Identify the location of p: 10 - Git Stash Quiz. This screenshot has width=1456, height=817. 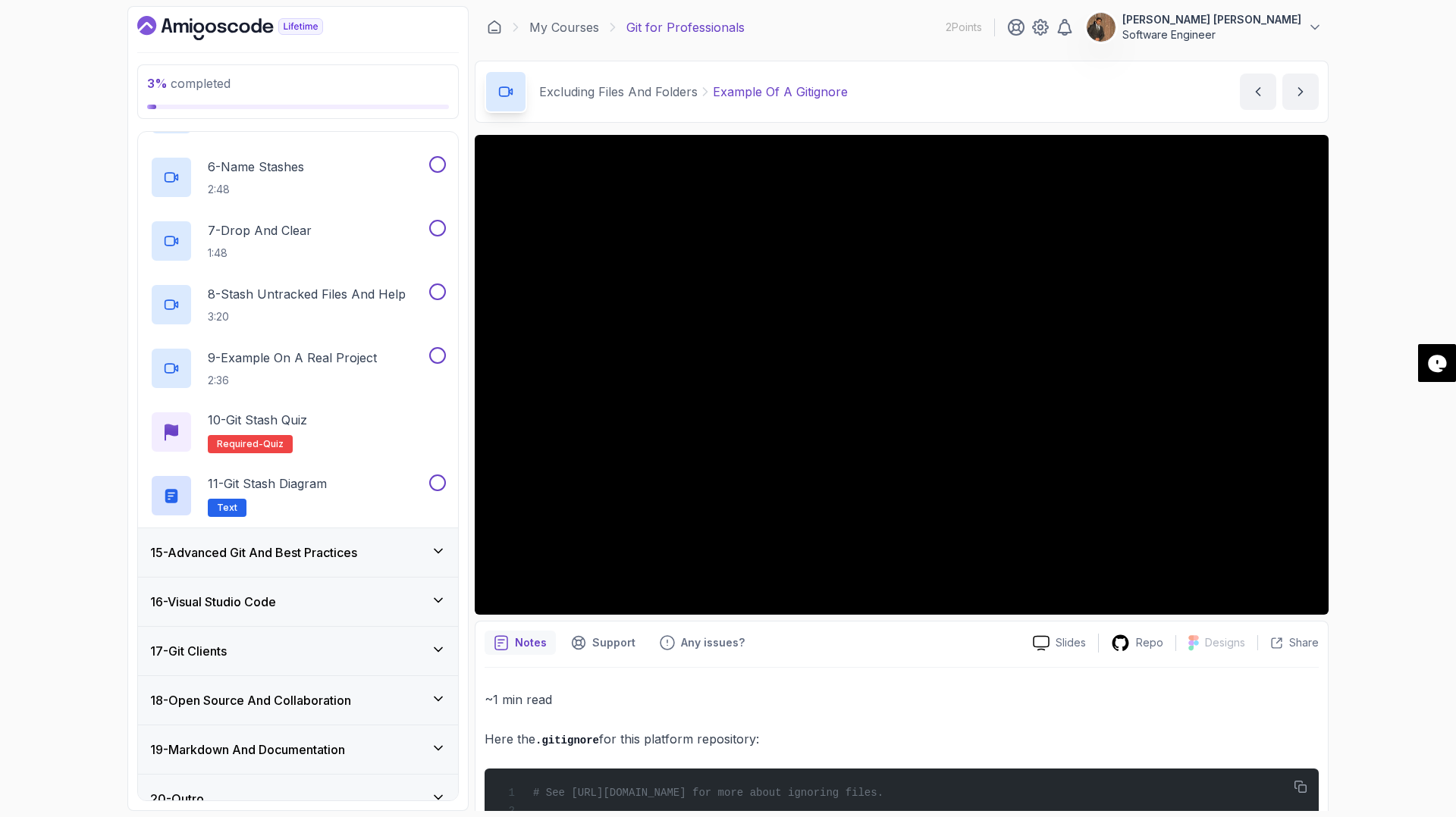
(257, 420).